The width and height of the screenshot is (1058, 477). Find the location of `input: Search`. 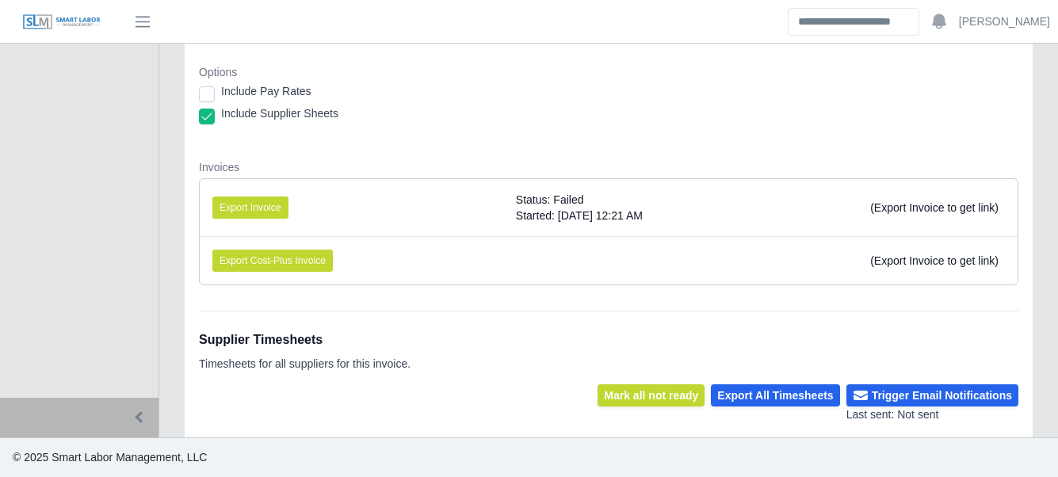

input: Search is located at coordinates (854, 21).